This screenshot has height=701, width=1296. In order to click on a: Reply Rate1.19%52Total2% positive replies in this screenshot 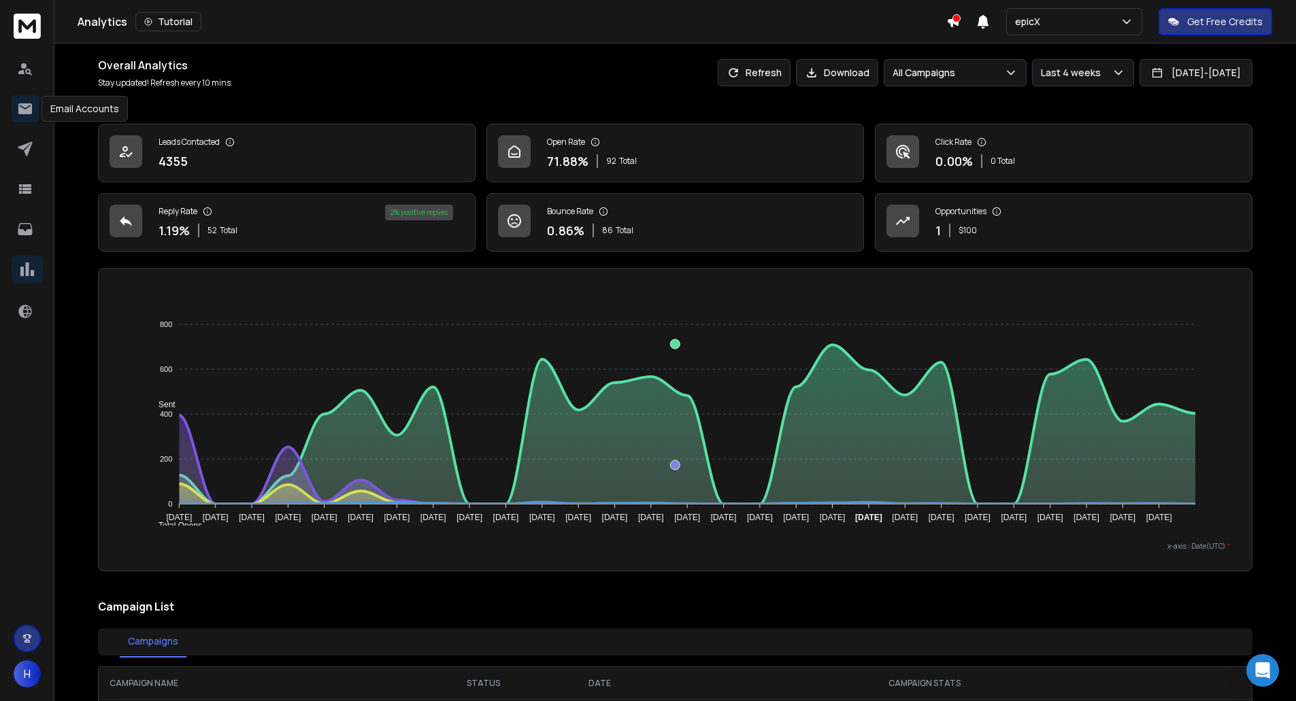, I will do `click(286, 222)`.